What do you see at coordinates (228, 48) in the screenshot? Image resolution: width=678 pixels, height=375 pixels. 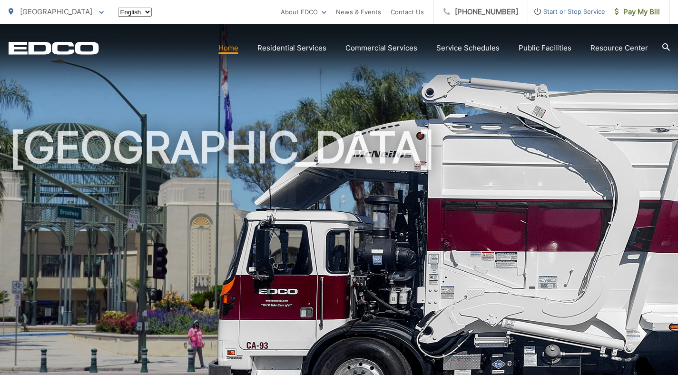 I see `a: Home` at bounding box center [228, 48].